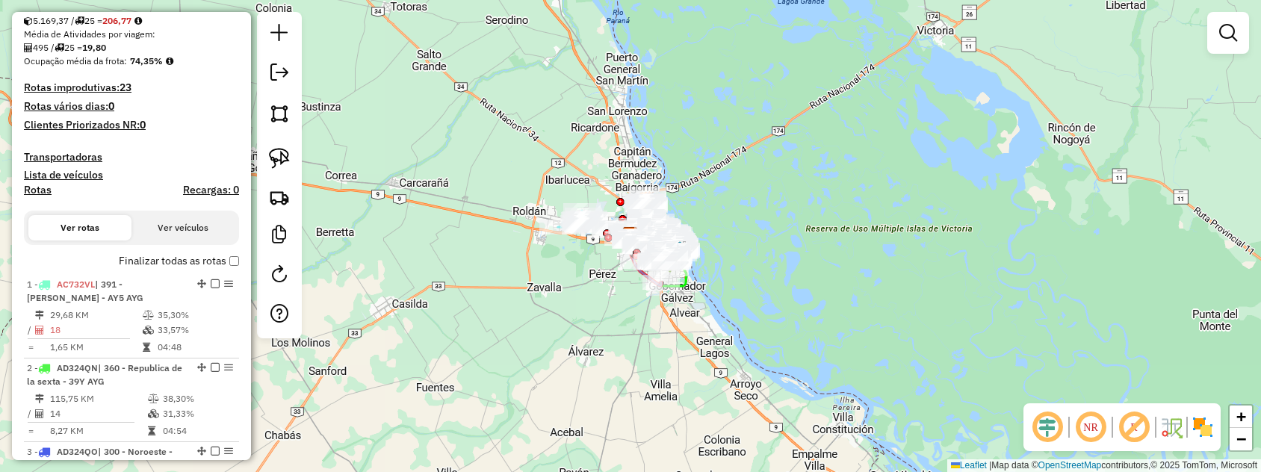 The image size is (1261, 472). I want to click on td: 31,33%, so click(197, 414).